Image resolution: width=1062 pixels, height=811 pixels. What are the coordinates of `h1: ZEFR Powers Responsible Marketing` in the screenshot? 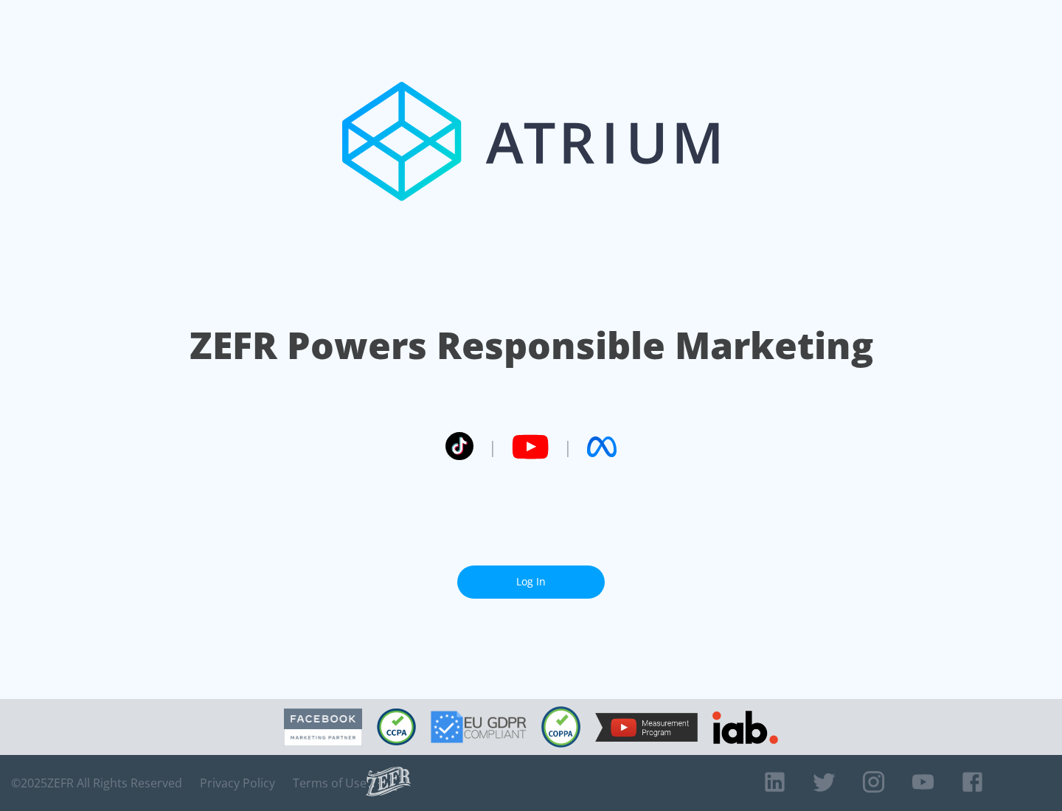 It's located at (531, 345).